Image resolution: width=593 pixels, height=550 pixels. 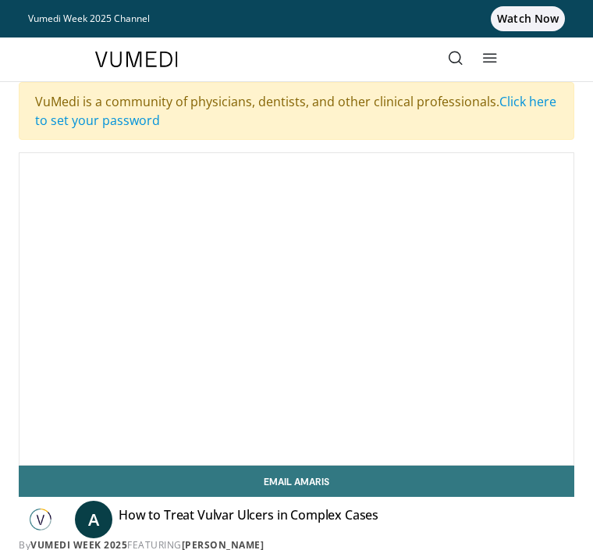 What do you see at coordinates (297, 111) in the screenshot?
I see `div: VuMedi is a community of physicians, dentists, and other clinical professionals.` at bounding box center [297, 111].